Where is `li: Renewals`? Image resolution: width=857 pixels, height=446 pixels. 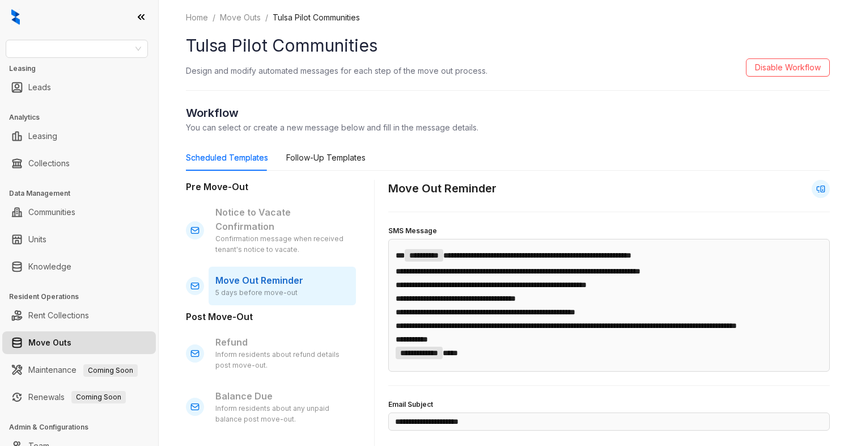 li: Renewals is located at coordinates (79, 397).